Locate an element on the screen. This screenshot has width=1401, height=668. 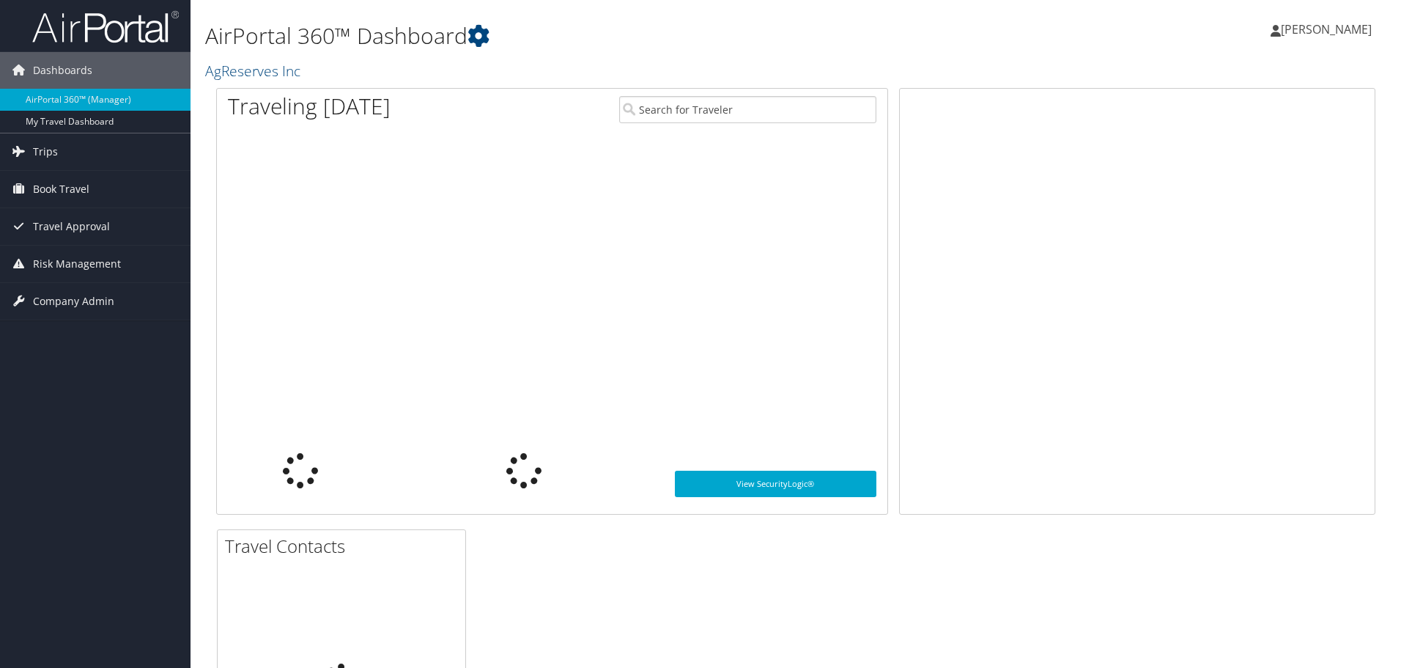
h1: AirPortal 360™ Dashboard is located at coordinates (599, 36).